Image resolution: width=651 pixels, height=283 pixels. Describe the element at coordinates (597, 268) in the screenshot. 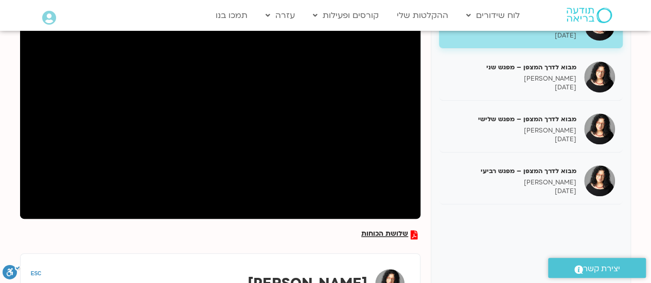

I see `a: יצירת קשר` at that location.